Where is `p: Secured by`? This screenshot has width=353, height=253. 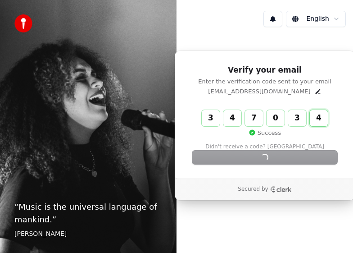 p: Secured by is located at coordinates (253, 189).